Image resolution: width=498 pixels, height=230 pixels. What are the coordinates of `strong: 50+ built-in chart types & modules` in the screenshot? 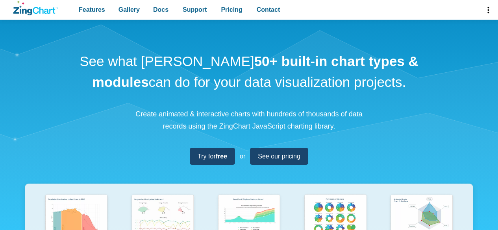 It's located at (255, 72).